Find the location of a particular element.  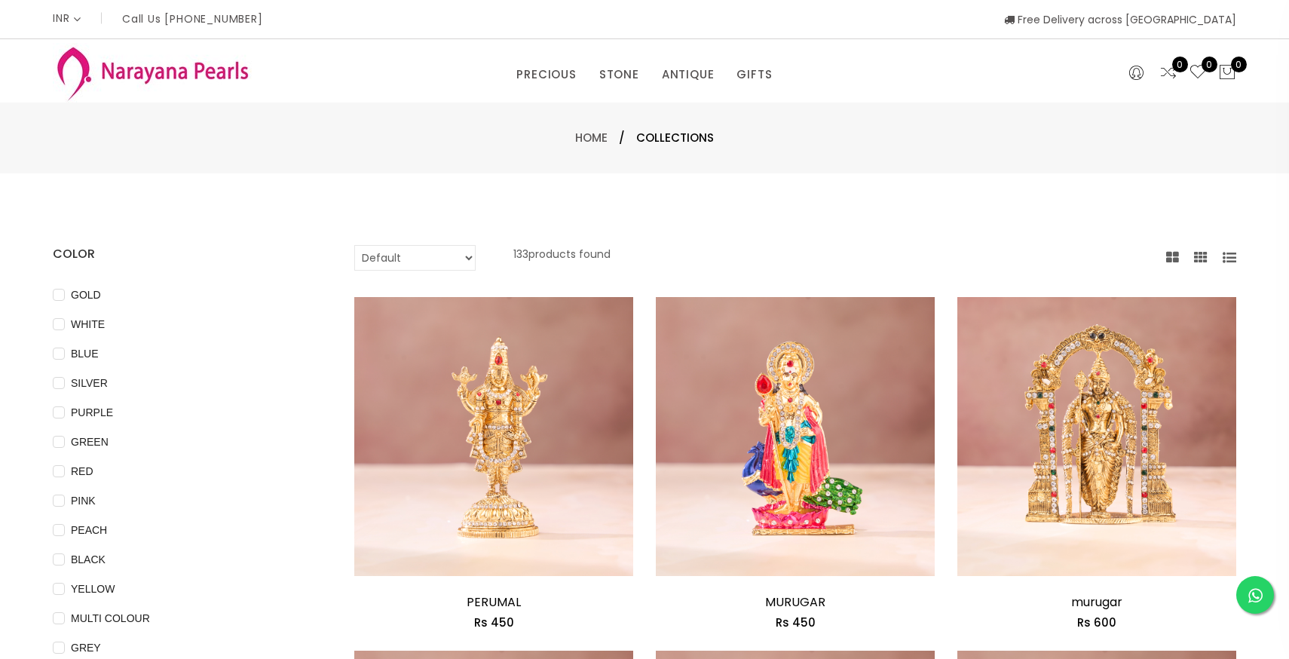

p: 133 products found is located at coordinates (561, 258).